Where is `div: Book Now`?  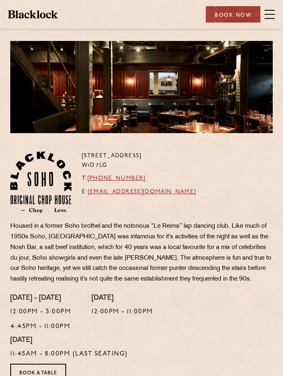
div: Book Now is located at coordinates (232, 14).